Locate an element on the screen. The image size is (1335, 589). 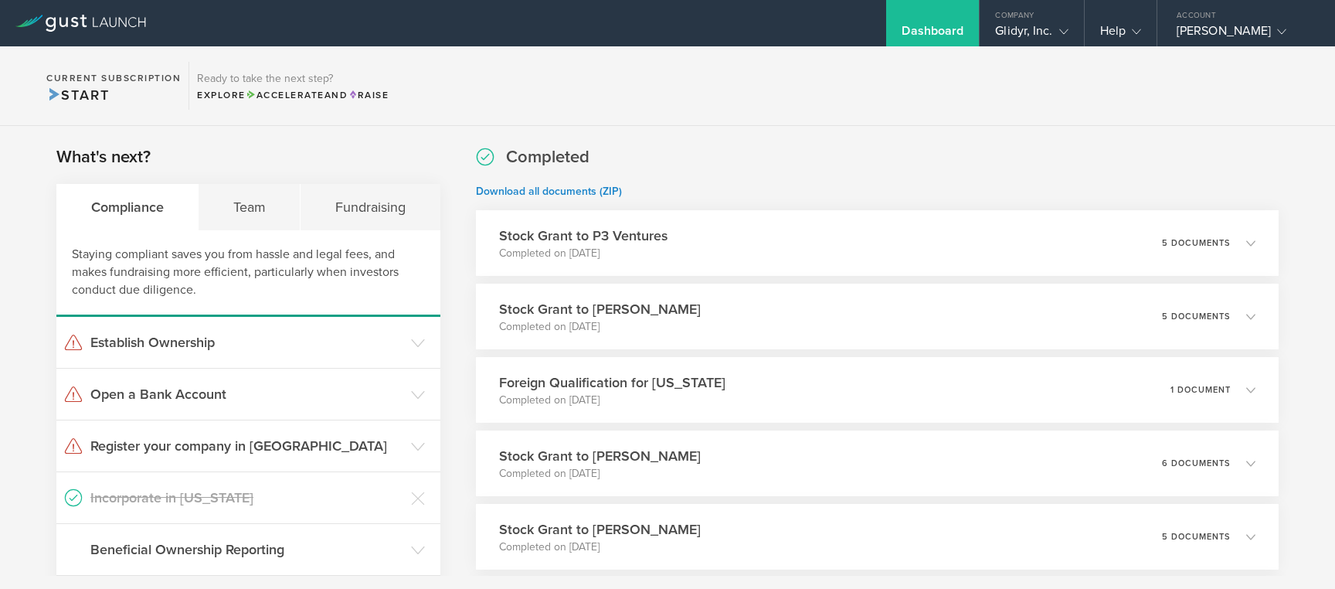
span: Accelerate is located at coordinates (285, 95).